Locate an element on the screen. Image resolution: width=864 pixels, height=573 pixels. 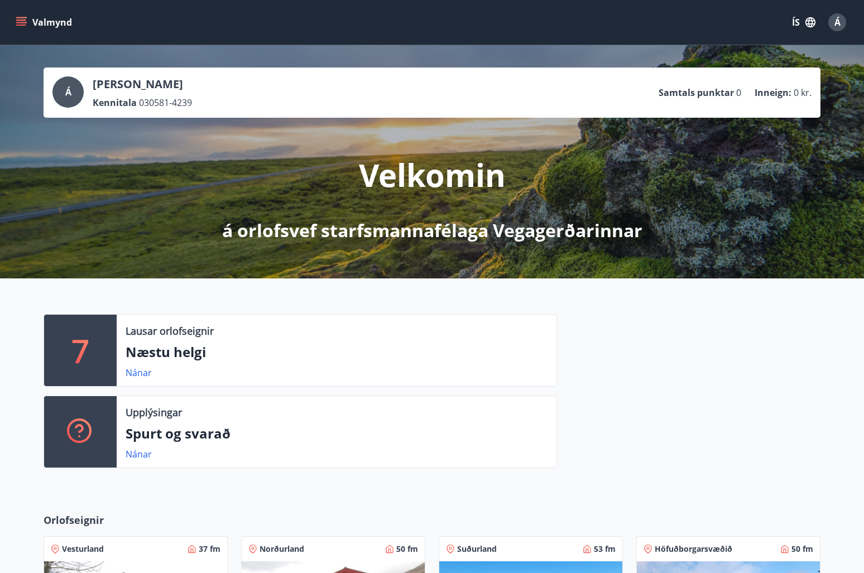
p: Spurt og svarað is located at coordinates (336, 433).